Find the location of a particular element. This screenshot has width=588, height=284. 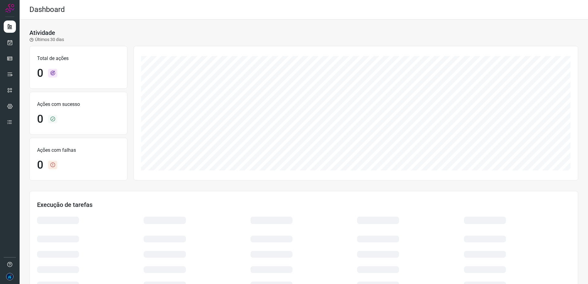

h3: Atividade is located at coordinates (42, 33).